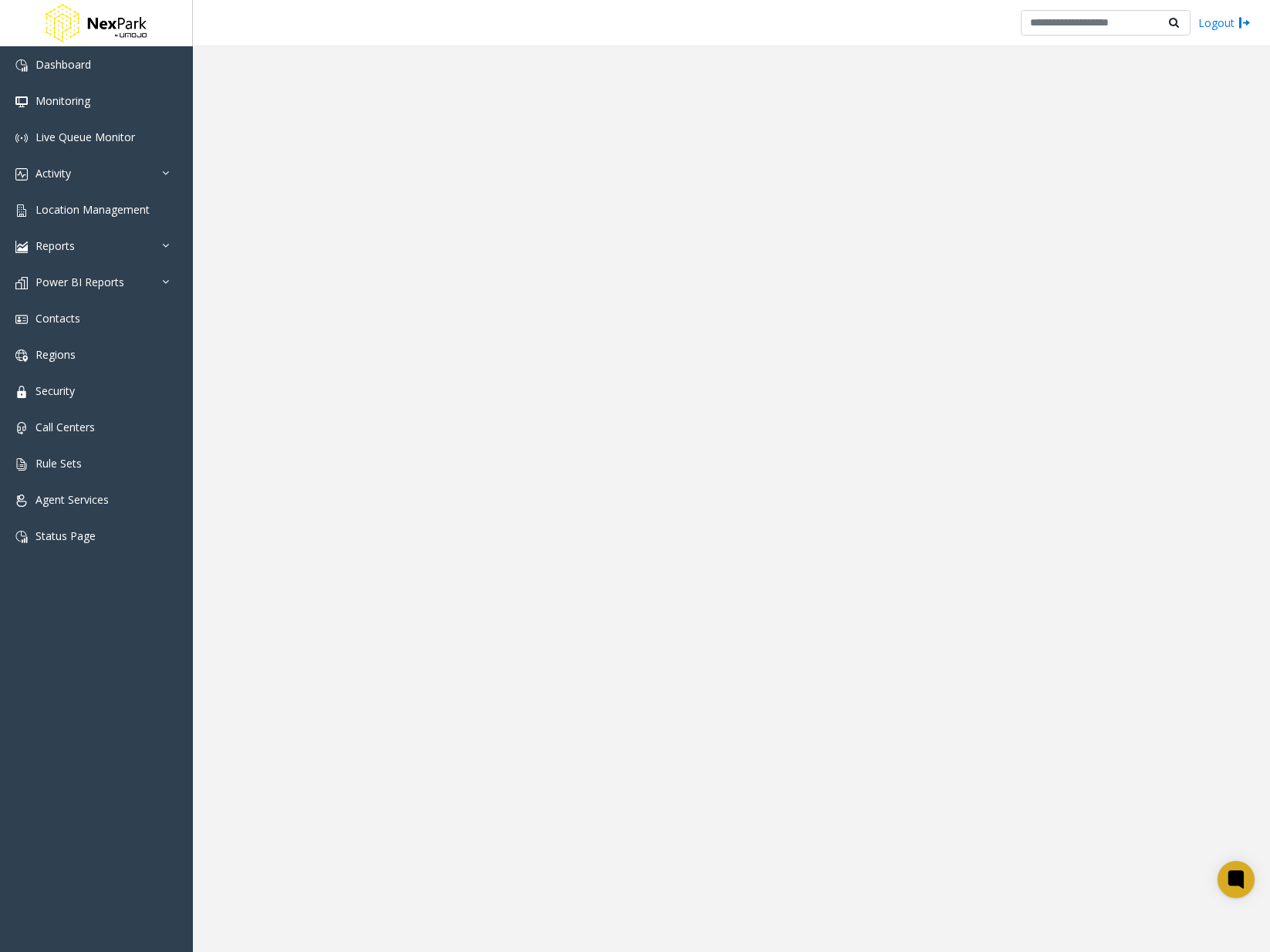 This screenshot has height=952, width=1270. I want to click on span: Status Page, so click(65, 535).